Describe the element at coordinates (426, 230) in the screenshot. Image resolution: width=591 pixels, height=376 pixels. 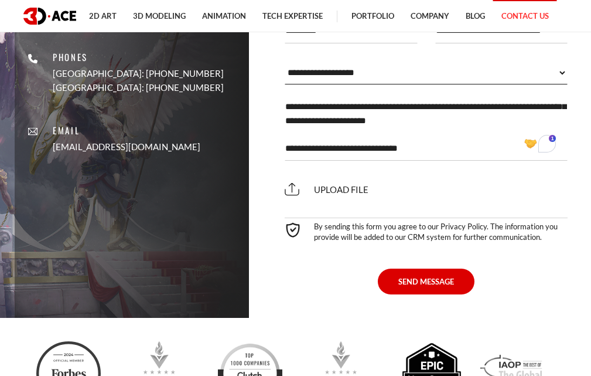
I see `div: By sending this form you agree to our Privacy Policy. The information you provide will be added t...` at that location.